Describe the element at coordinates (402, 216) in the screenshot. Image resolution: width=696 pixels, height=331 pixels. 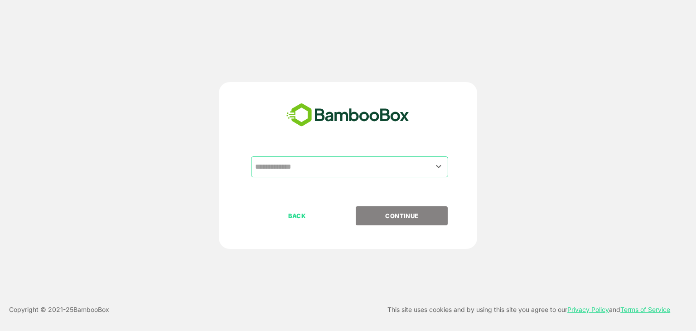
I see `p: CONTINUE` at that location.